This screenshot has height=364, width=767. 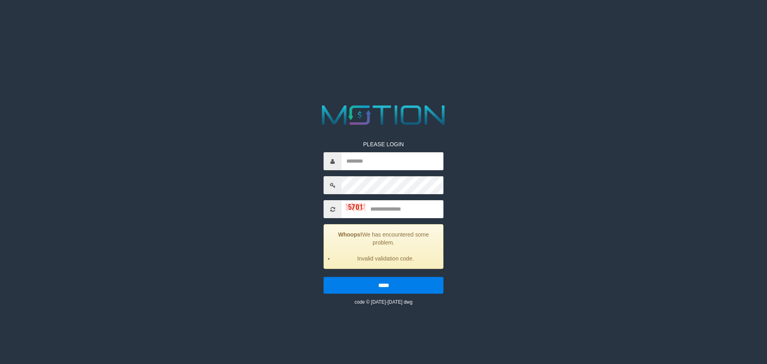 What do you see at coordinates (384, 115) in the screenshot?
I see `img: MOTION_logo.png` at bounding box center [384, 115].